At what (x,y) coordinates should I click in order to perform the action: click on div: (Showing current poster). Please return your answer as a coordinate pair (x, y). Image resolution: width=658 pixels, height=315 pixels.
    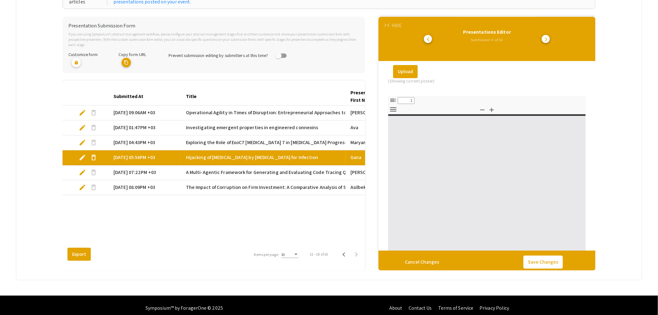
    Looking at the image, I should click on (487, 81).